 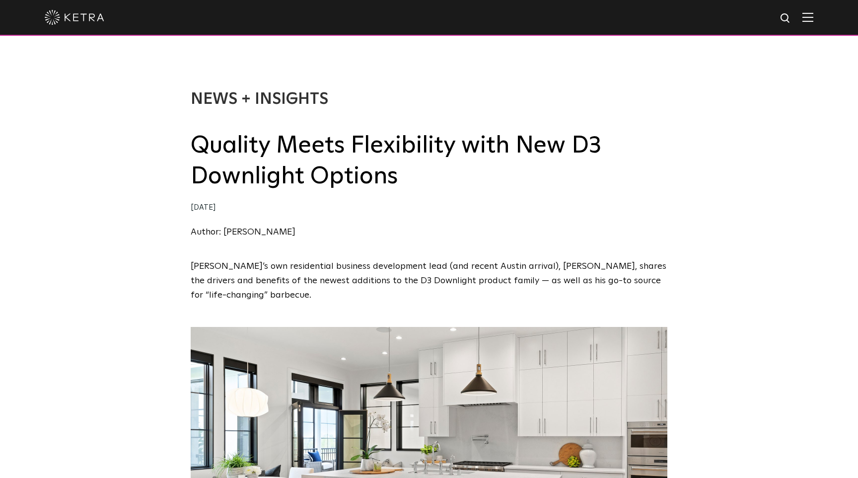 What do you see at coordinates (74, 17) in the screenshot?
I see `img: ketra-logo-2019-white` at bounding box center [74, 17].